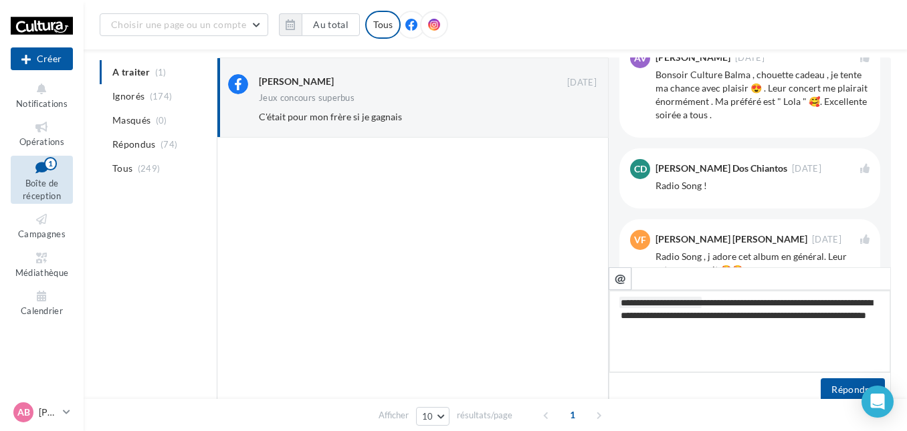 The width and height of the screenshot is (907, 431). I want to click on span: Répondus, so click(134, 144).